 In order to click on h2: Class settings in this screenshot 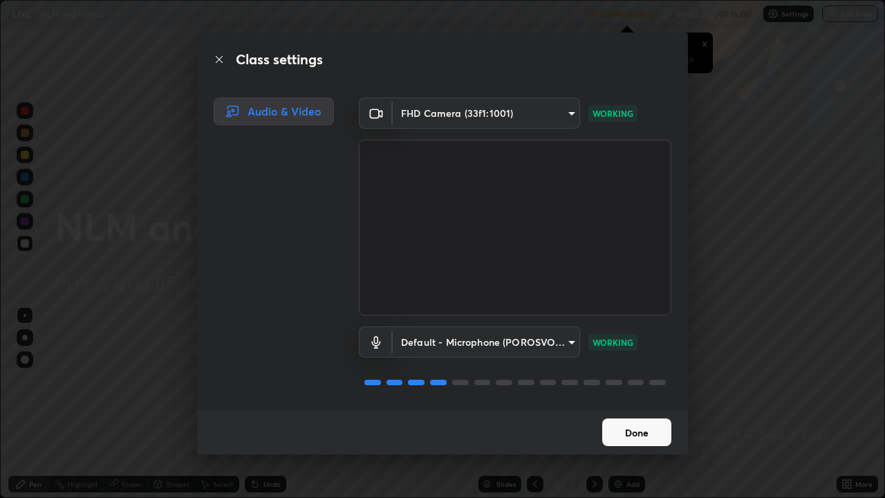, I will do `click(279, 59)`.